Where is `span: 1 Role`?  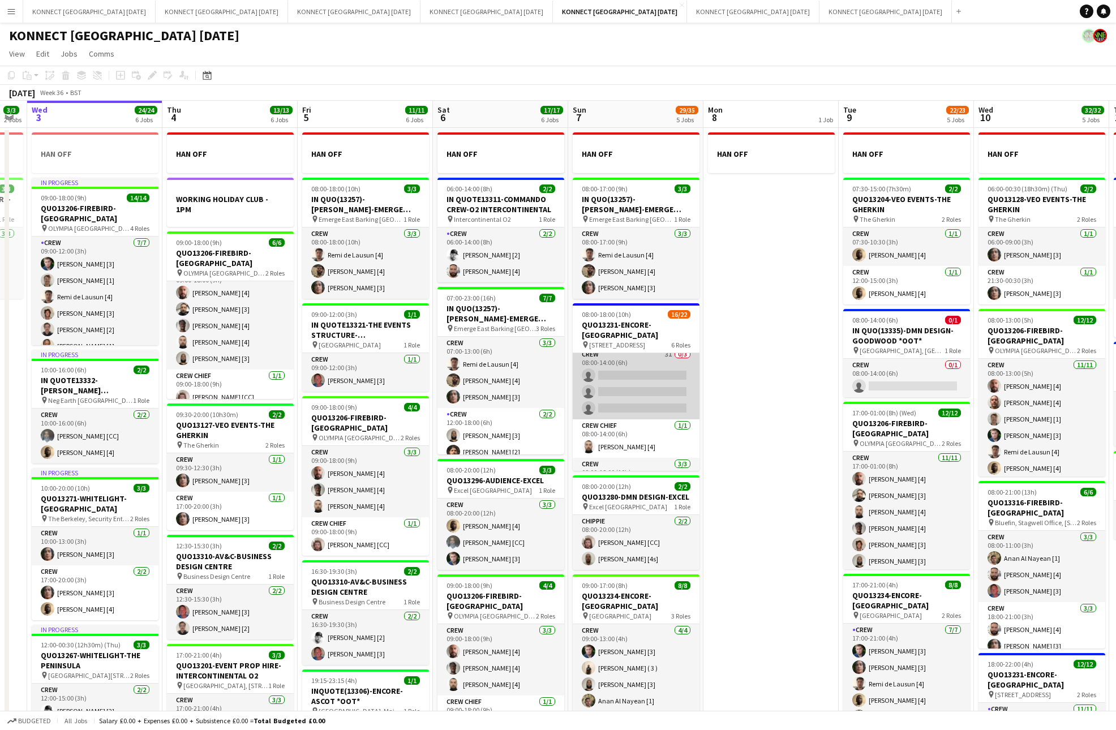
span: 1 Role is located at coordinates (411, 711).